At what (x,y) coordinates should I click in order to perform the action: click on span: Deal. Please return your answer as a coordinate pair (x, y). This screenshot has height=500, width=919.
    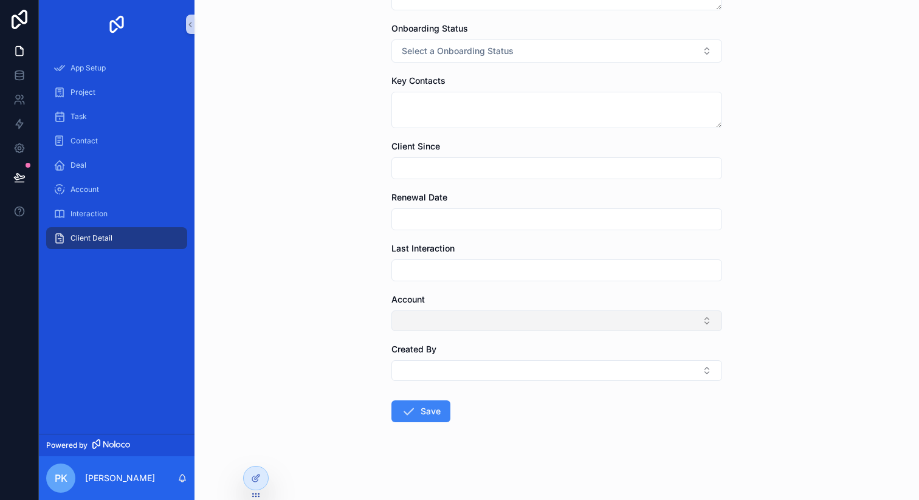
    Looking at the image, I should click on (78, 165).